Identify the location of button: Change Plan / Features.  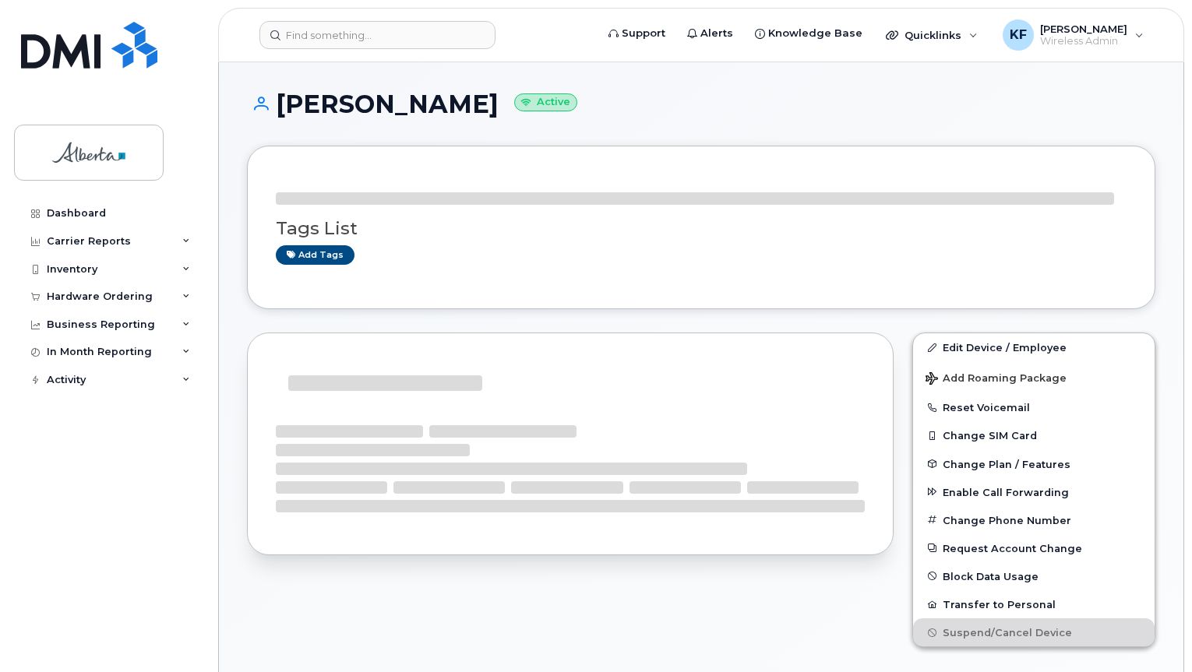
(1034, 464).